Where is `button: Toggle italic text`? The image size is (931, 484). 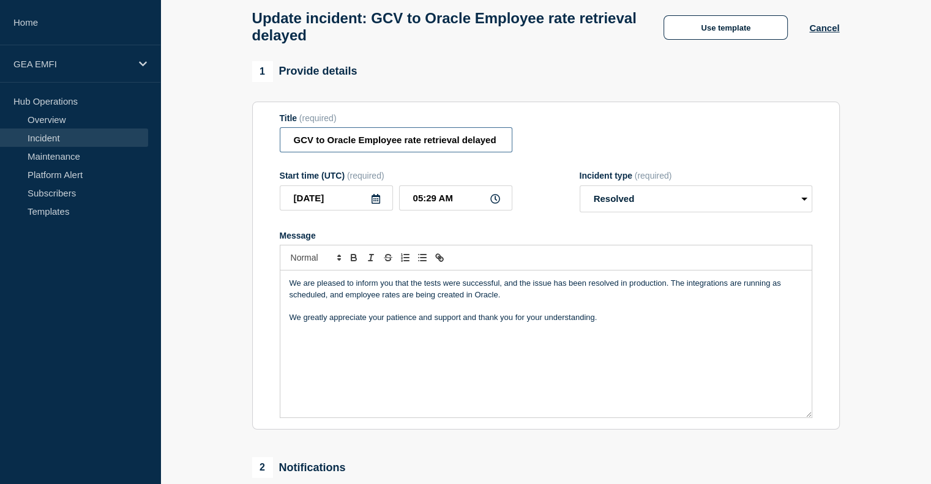 button: Toggle italic text is located at coordinates (371, 258).